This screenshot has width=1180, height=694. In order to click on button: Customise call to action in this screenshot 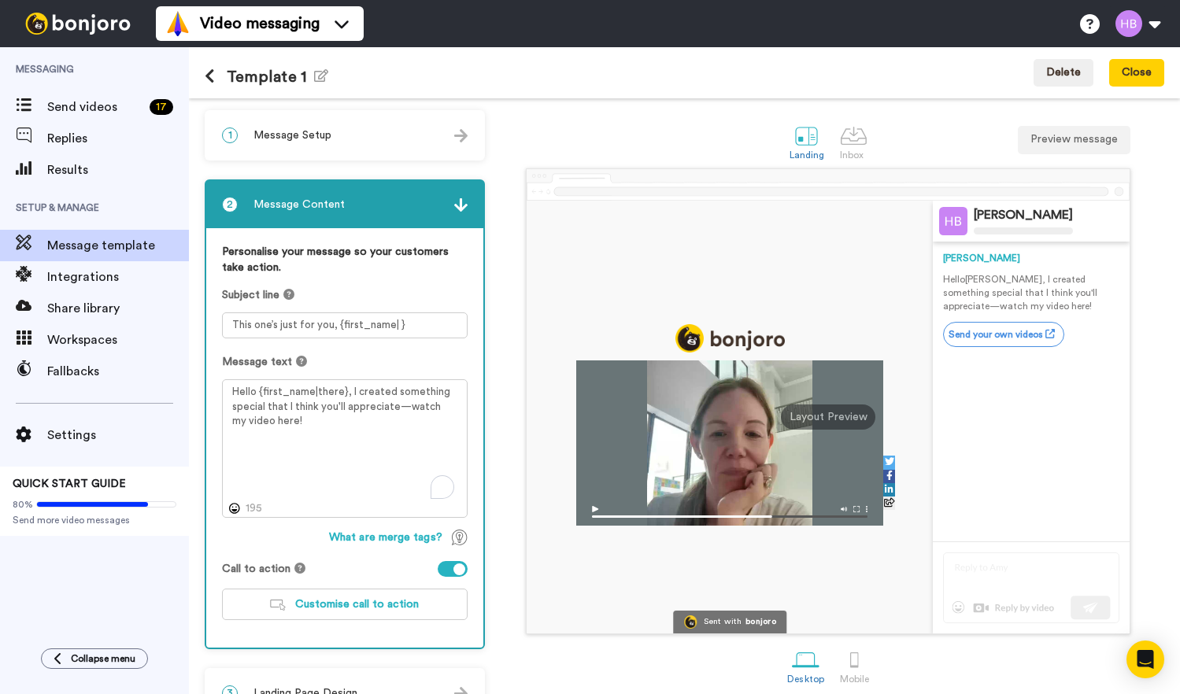, I will do `click(345, 604)`.